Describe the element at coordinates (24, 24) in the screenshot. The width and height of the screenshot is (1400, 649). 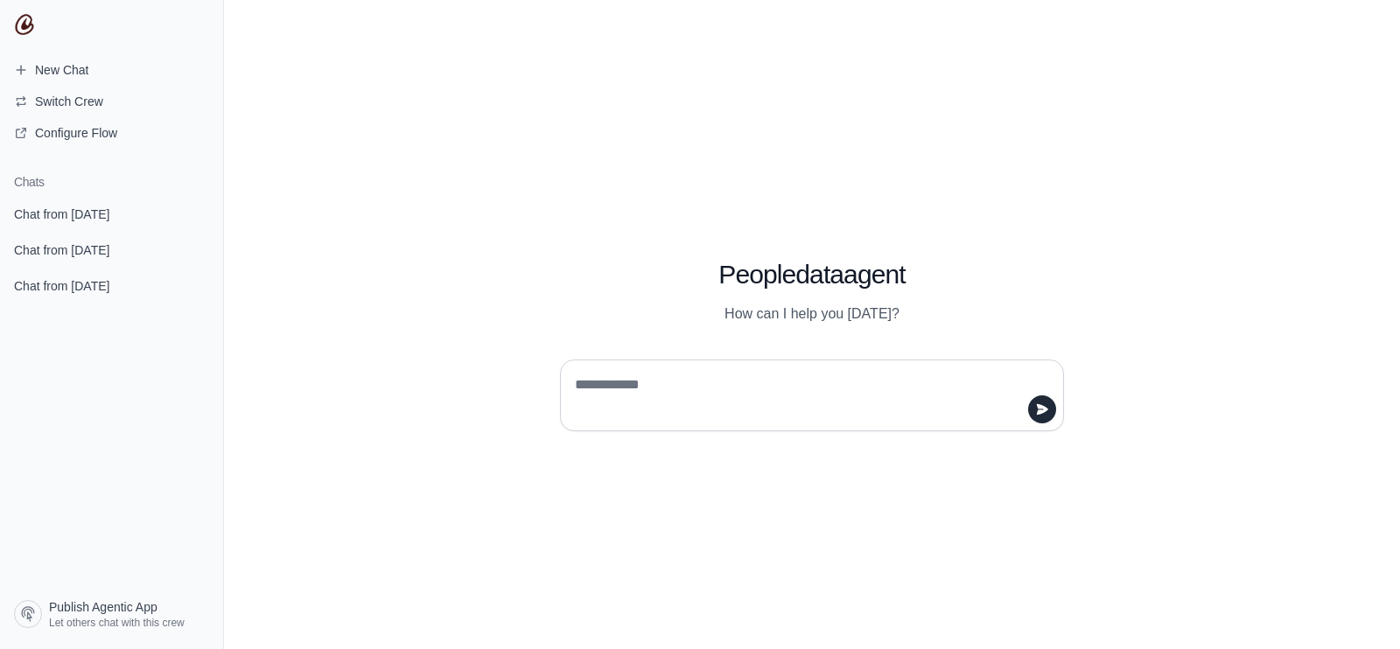
I see `img: CrewAI Logo` at that location.